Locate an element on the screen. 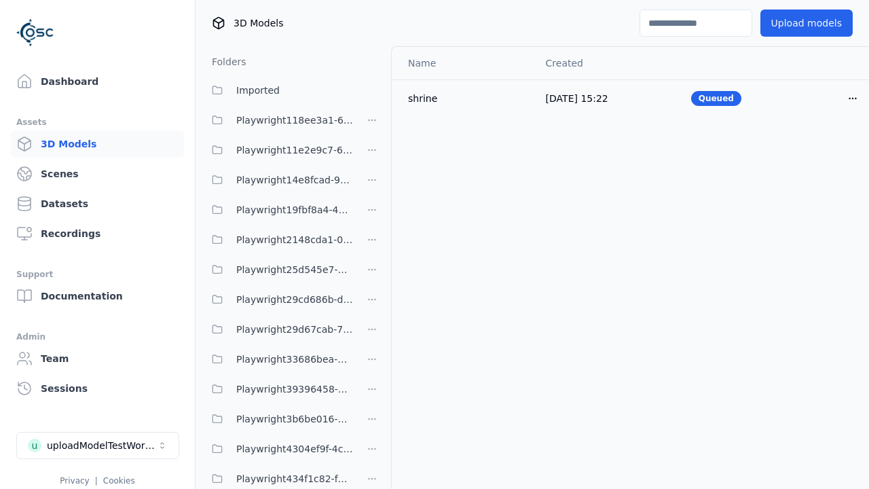 Image resolution: width=869 pixels, height=489 pixels. button: Playwright39396458-2985-42cf-8e78-891847c6b0fc is located at coordinates (278, 389).